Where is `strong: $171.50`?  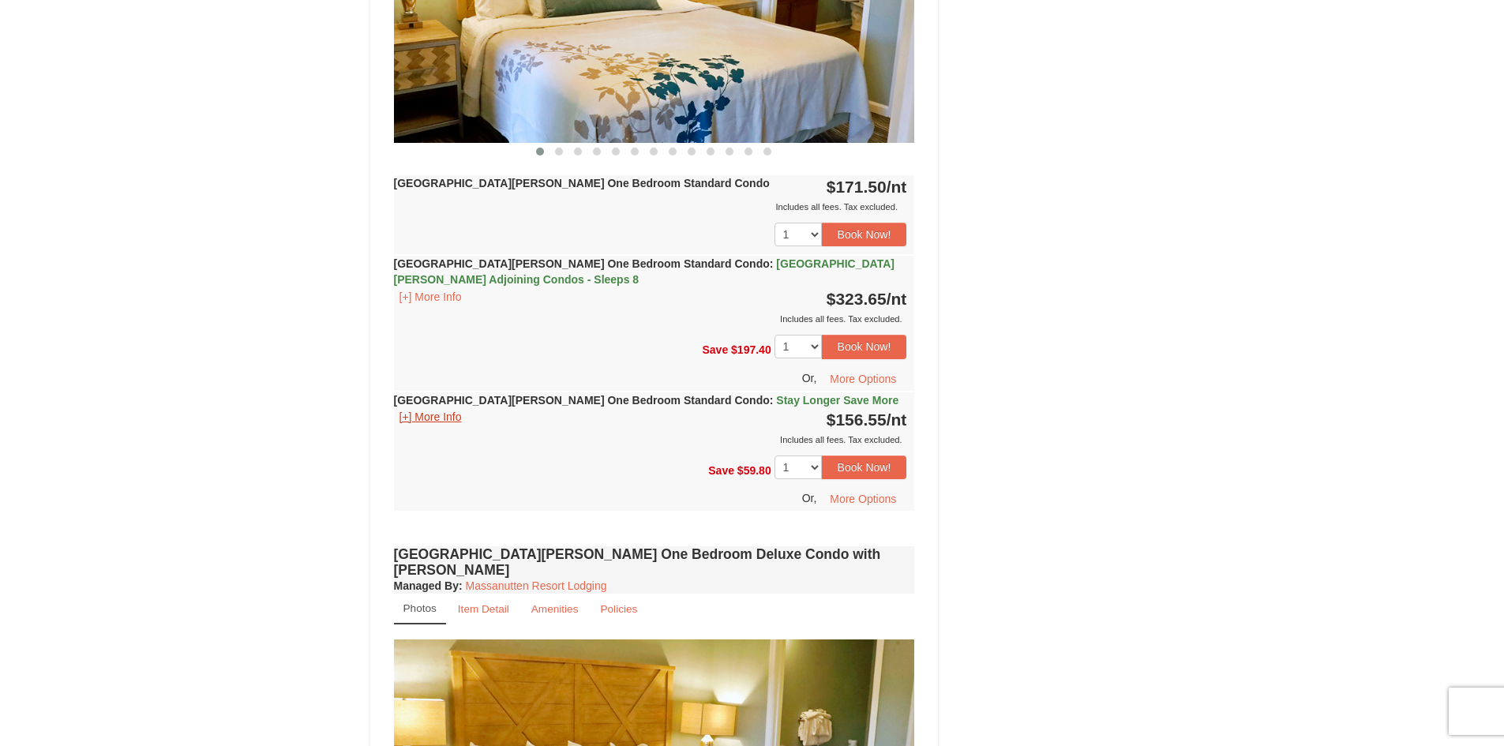 strong: $171.50 is located at coordinates (867, 186).